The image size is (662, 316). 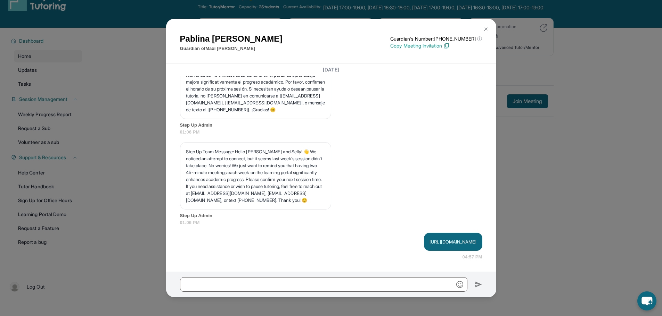 What do you see at coordinates (486, 29) in the screenshot?
I see `img: Close Icon` at bounding box center [486, 29].